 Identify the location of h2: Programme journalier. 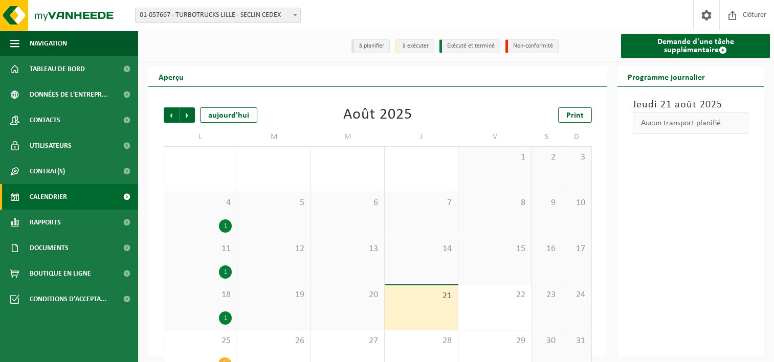
(666, 76).